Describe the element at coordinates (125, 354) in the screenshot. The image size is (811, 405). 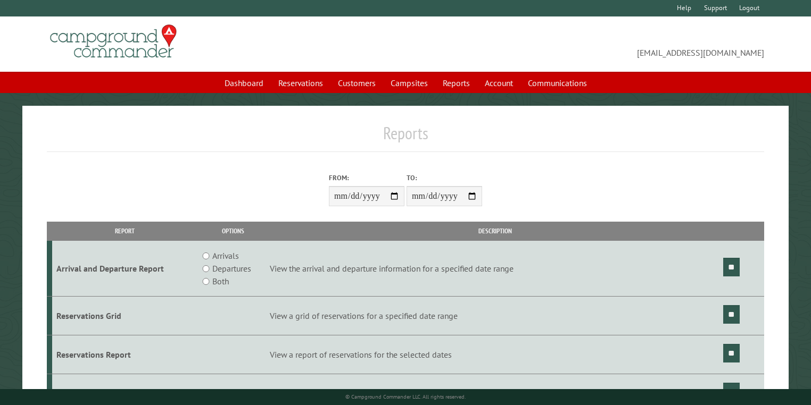
I see `td: Reservations Report` at that location.